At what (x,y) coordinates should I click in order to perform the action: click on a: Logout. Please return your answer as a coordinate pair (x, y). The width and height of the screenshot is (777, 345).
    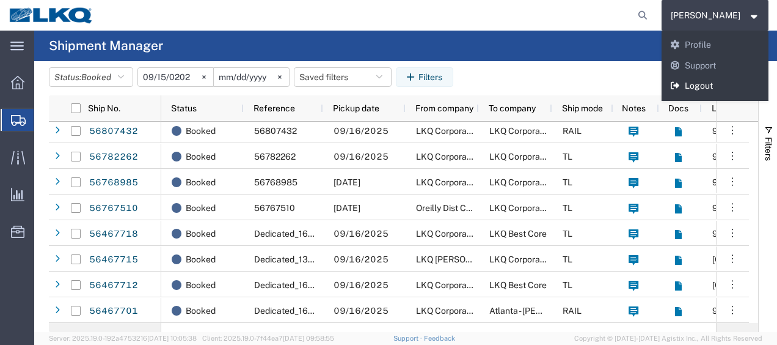
    Looking at the image, I should click on (715, 86).